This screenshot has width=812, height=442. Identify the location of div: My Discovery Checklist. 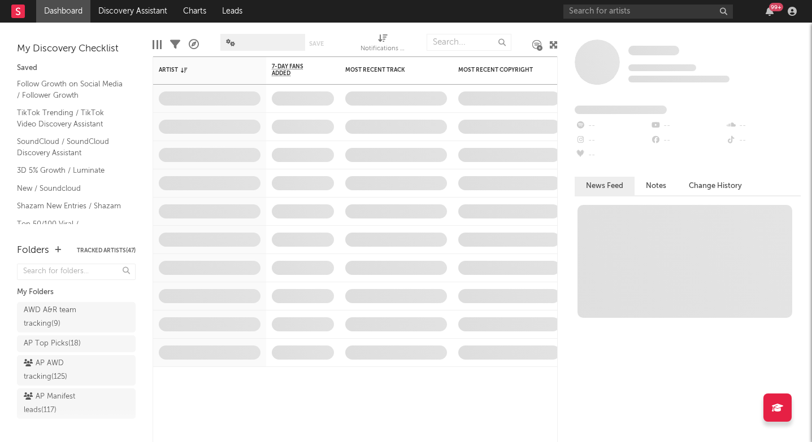
(76, 49).